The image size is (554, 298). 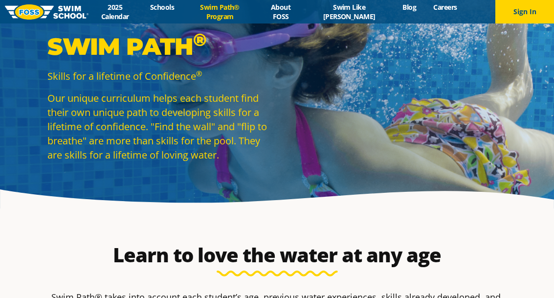 I want to click on a: About FOSS, so click(x=281, y=12).